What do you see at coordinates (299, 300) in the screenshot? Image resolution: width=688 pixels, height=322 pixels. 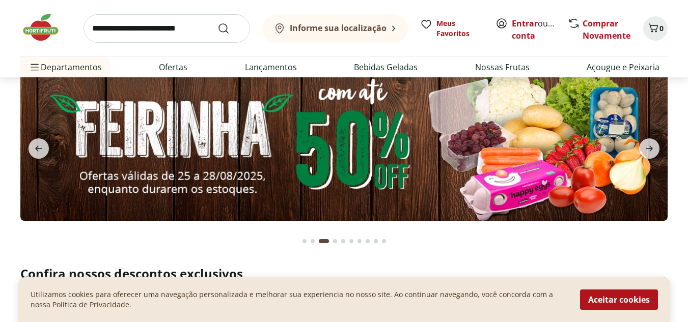 I see `p: Utilizamos cookies para oferecer uma navegação personalizada e melhorar sua experiencia no nosso ...` at bounding box center [299, 300].